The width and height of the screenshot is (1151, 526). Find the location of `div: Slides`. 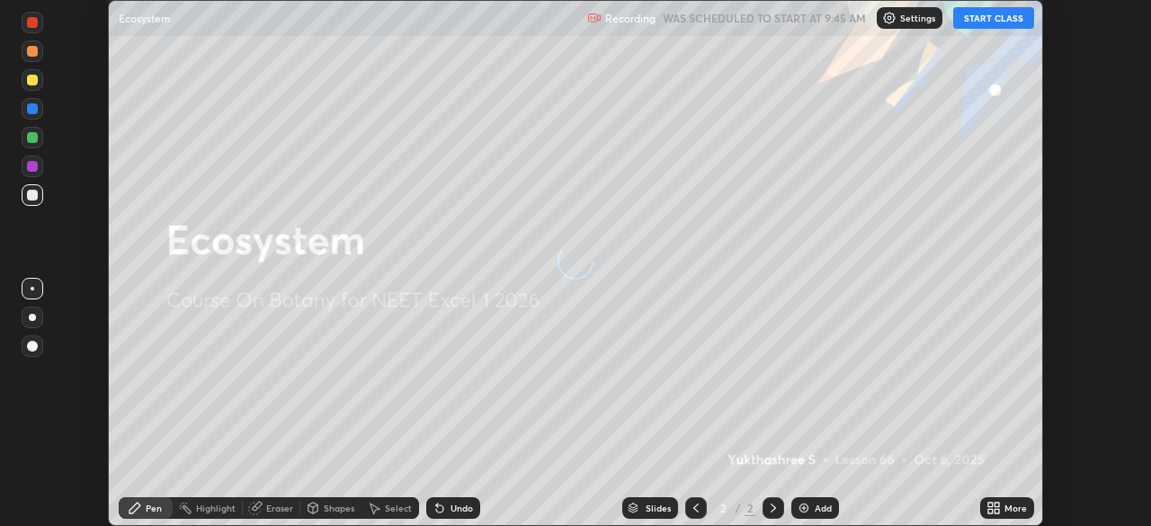

div: Slides is located at coordinates (658, 508).